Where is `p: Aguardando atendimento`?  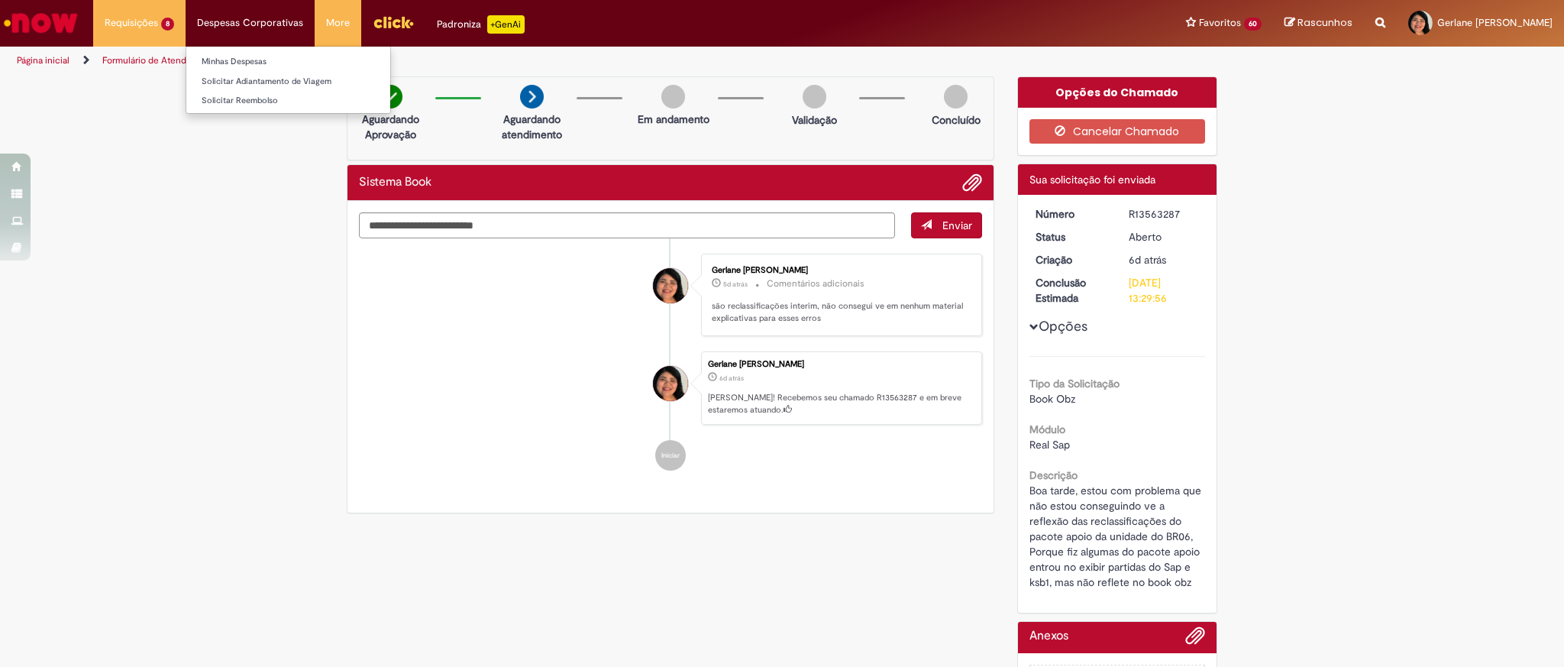
p: Aguardando atendimento is located at coordinates (531, 127).